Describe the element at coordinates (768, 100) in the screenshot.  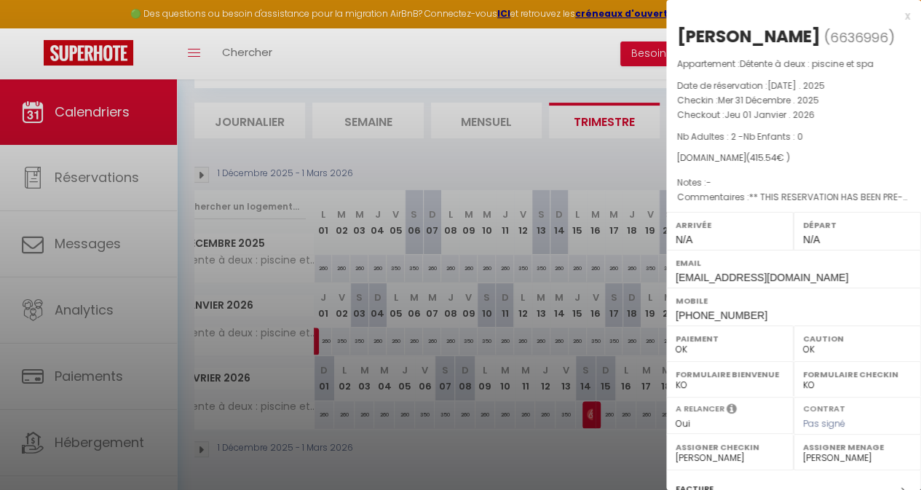
I see `span: Mer 31 Décembre . 2025` at that location.